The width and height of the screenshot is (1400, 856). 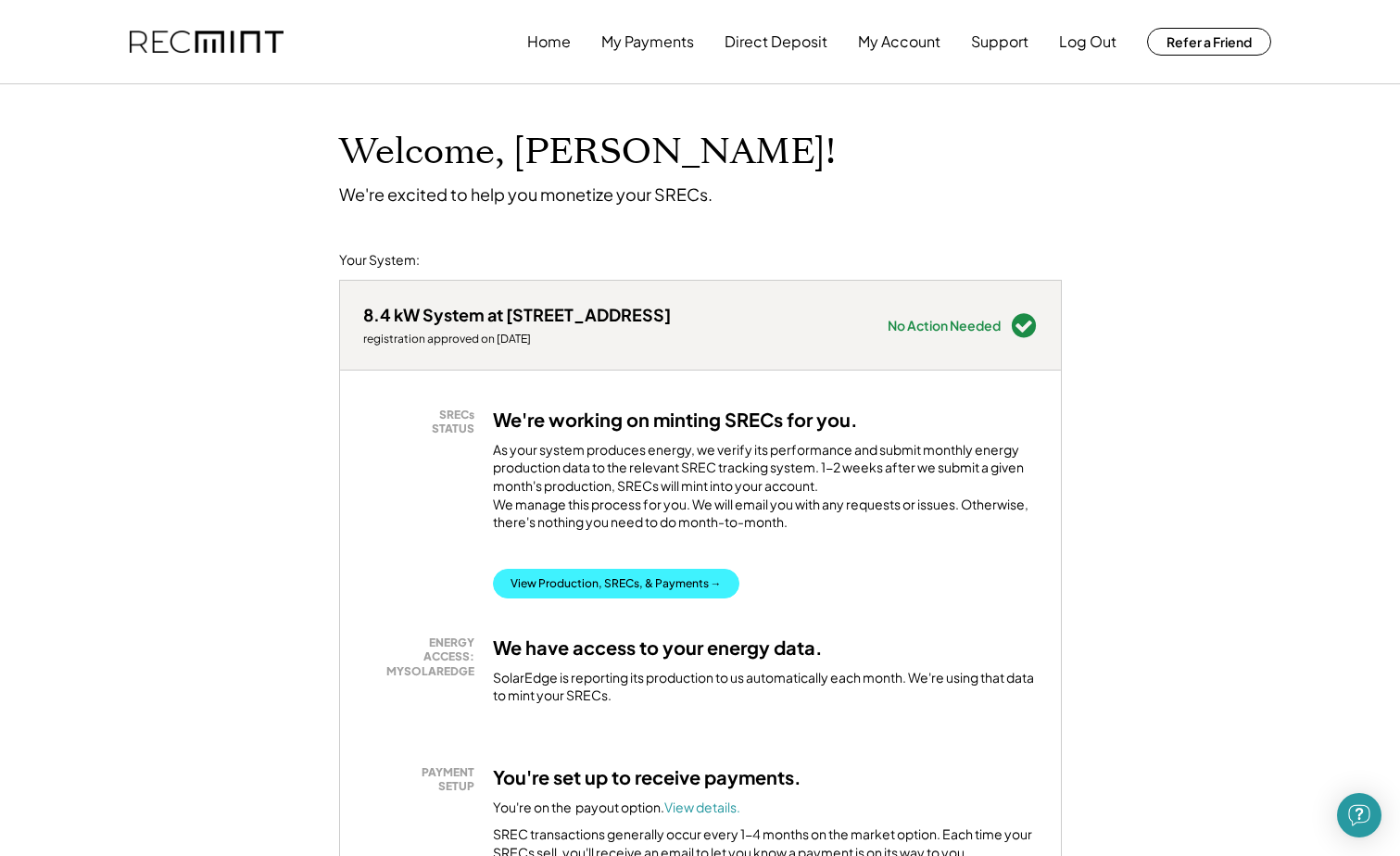 What do you see at coordinates (658, 647) in the screenshot?
I see `h3: We have access to your energy data.` at bounding box center [658, 647].